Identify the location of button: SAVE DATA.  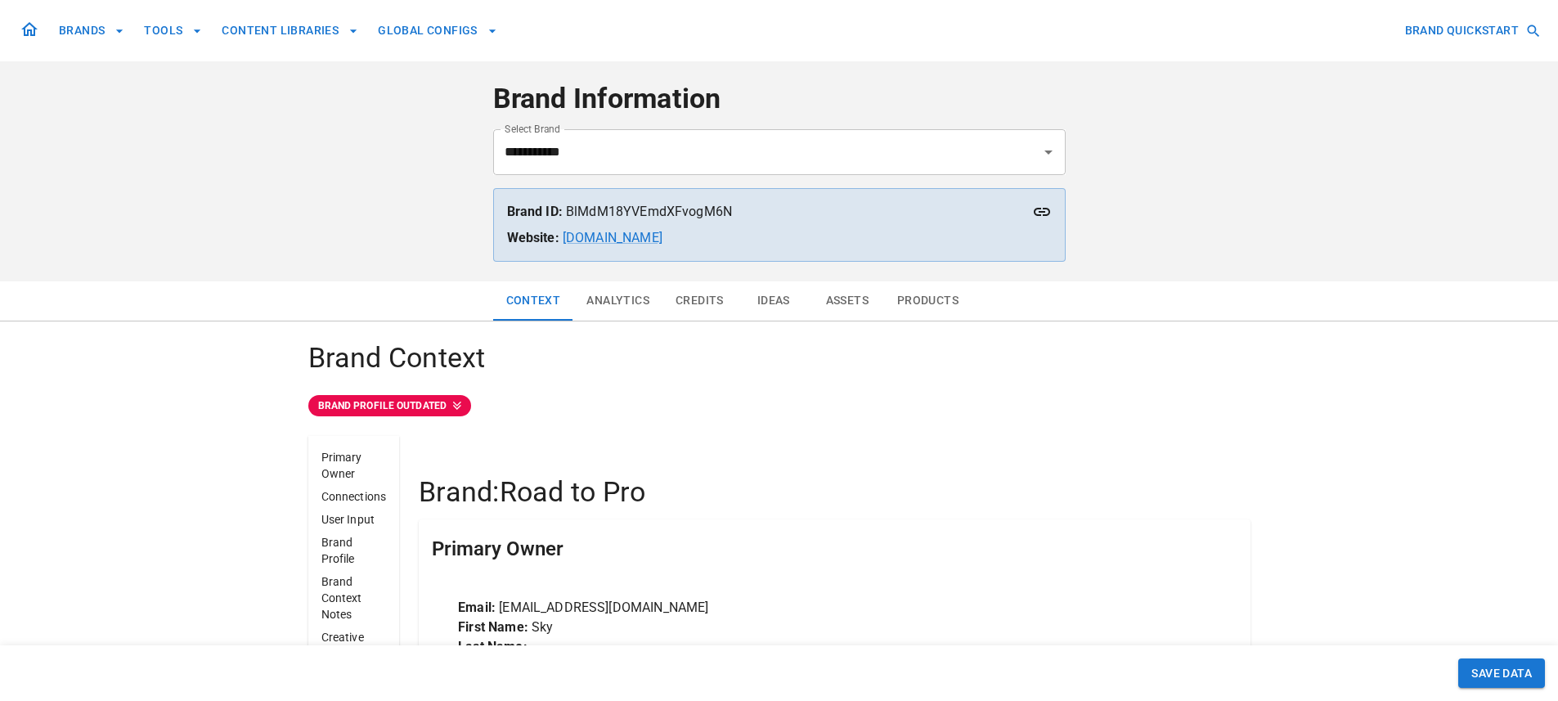
(1501, 673).